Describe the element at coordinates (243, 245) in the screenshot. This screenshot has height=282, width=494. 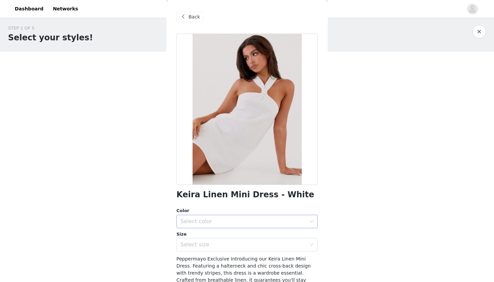
I see `div: Select size` at that location.